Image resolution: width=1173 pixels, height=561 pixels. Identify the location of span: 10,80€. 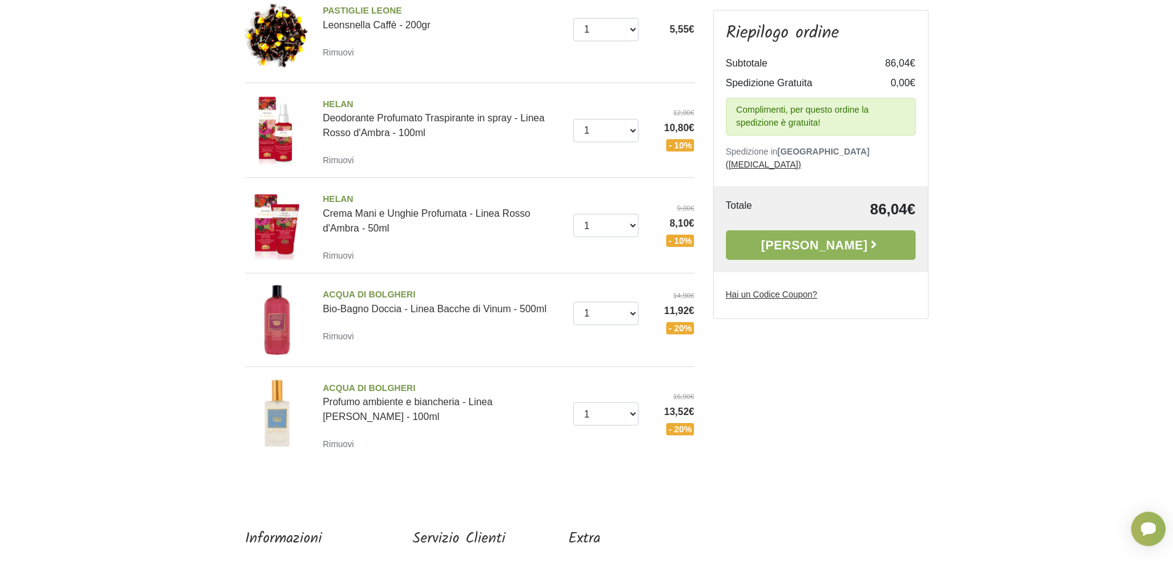
(671, 128).